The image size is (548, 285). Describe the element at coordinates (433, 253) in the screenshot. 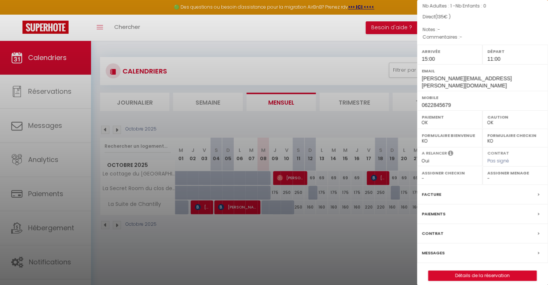

I see `label: Messages` at that location.